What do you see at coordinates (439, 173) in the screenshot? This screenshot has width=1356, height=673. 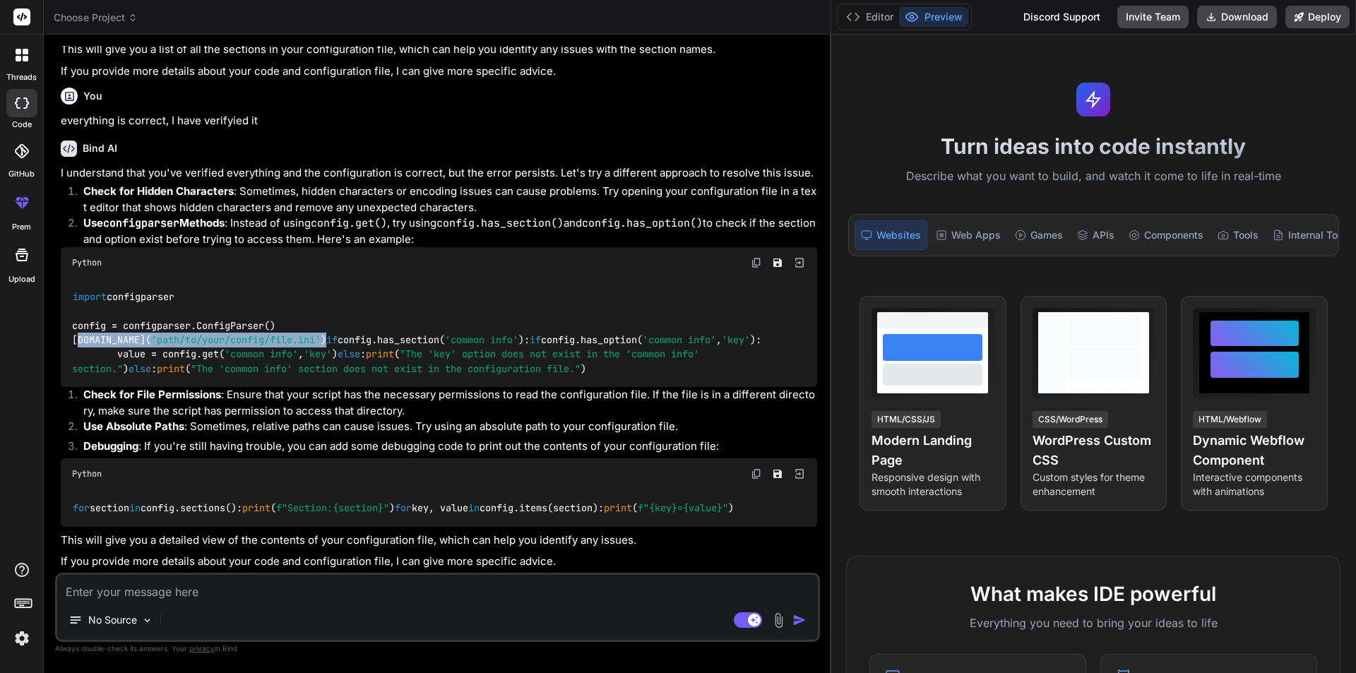 I see `p: I understand that you've verified everything and the configuration is correct, but the error pers...` at bounding box center [439, 173].